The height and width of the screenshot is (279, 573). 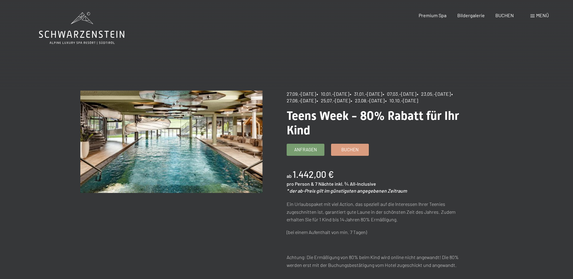 What do you see at coordinates (313, 174) in the screenshot?
I see `b: 1.442,00 €` at bounding box center [313, 174].